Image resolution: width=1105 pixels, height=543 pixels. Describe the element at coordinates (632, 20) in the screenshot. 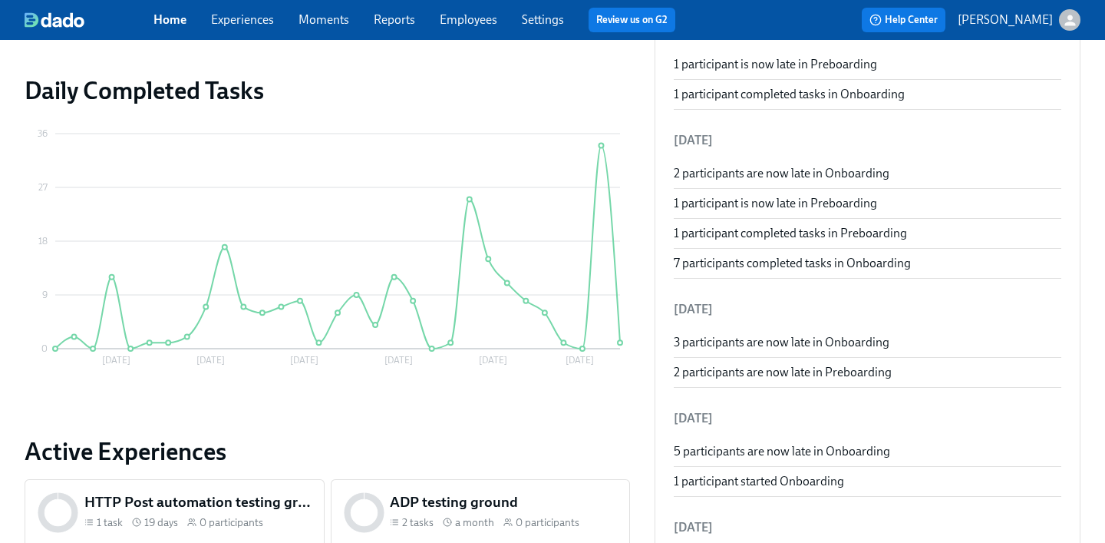

I see `button: Review us on G2` at that location.